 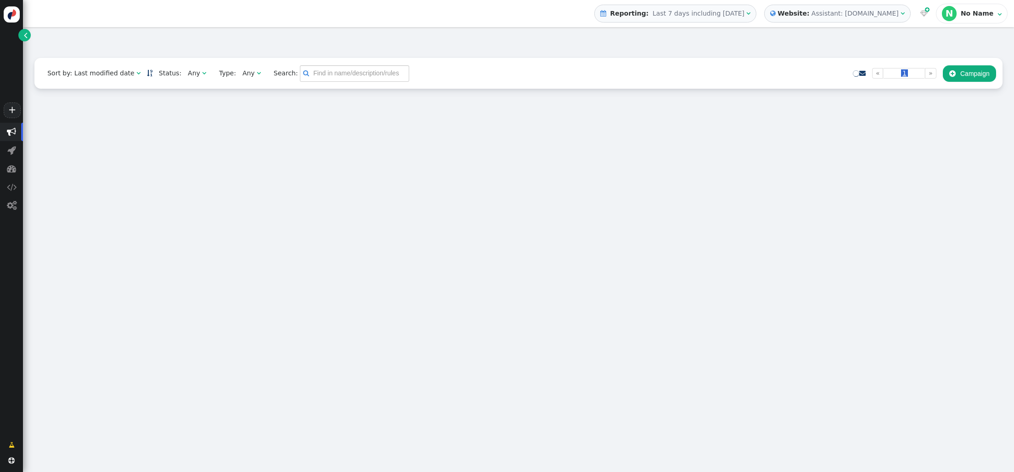 What do you see at coordinates (167, 73) in the screenshot?
I see `span: Status:` at bounding box center [167, 73].